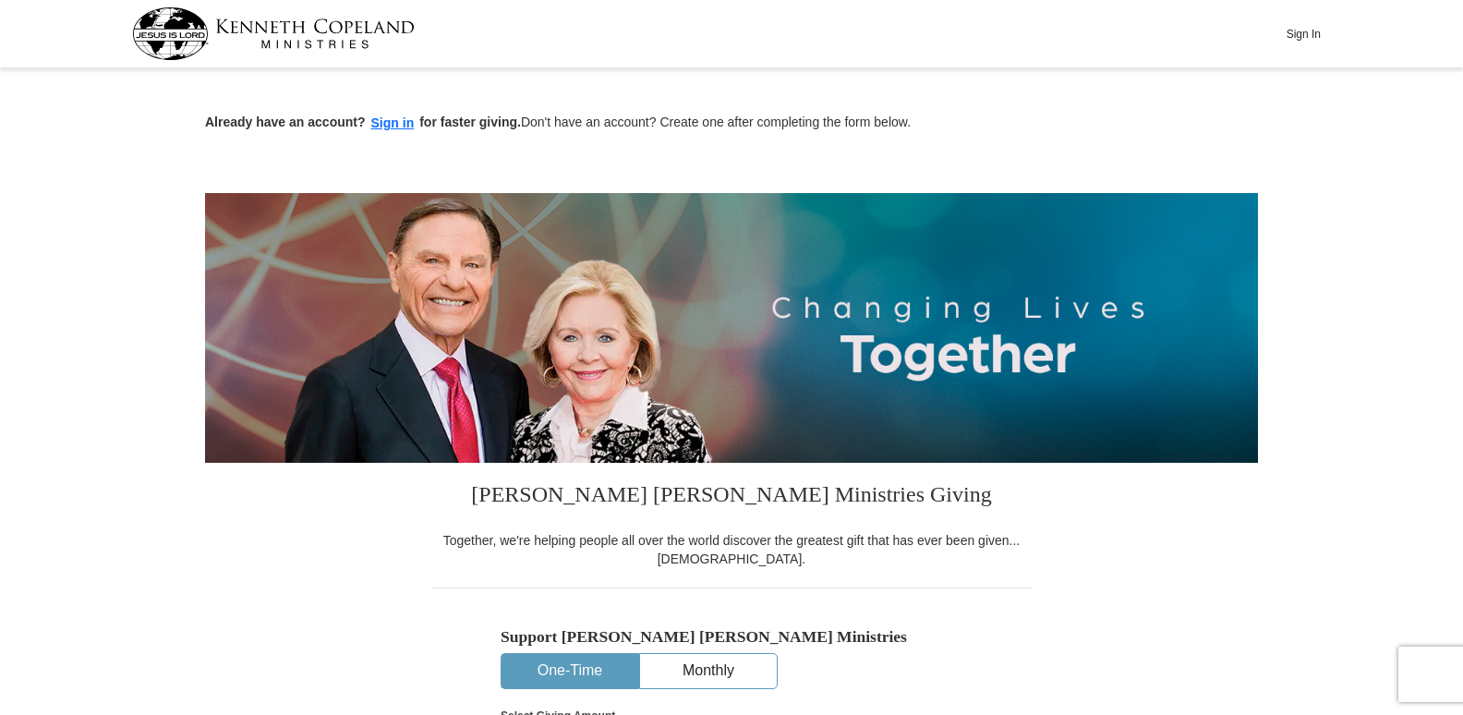 The width and height of the screenshot is (1463, 715). What do you see at coordinates (363, 122) in the screenshot?
I see `strong: Already have an account? for faster giving.` at bounding box center [363, 122].